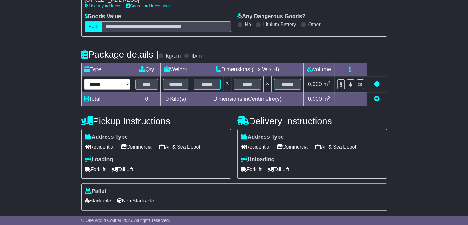 The image size is (468, 225). I want to click on label: Any Dangerous Goods?, so click(271, 17).